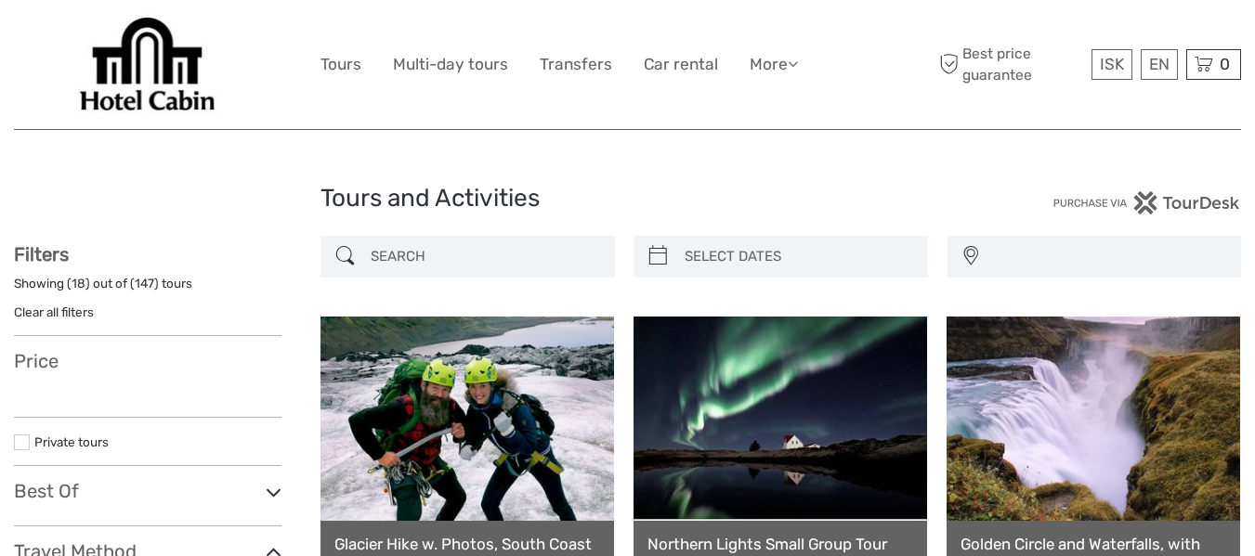 The width and height of the screenshot is (1255, 556). I want to click on span: Best price guarantee, so click(1010, 64).